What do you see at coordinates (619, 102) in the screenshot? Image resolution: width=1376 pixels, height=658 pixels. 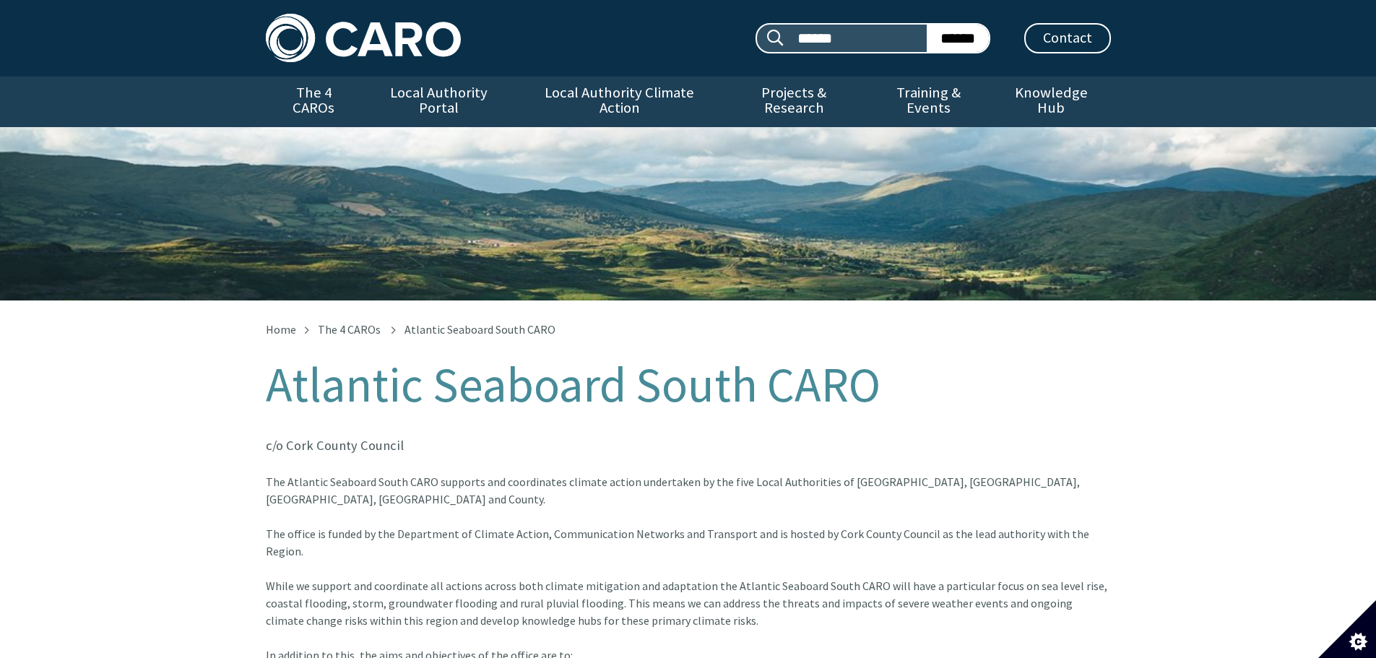 I see `a: Local Authority Climate Action` at bounding box center [619, 102].